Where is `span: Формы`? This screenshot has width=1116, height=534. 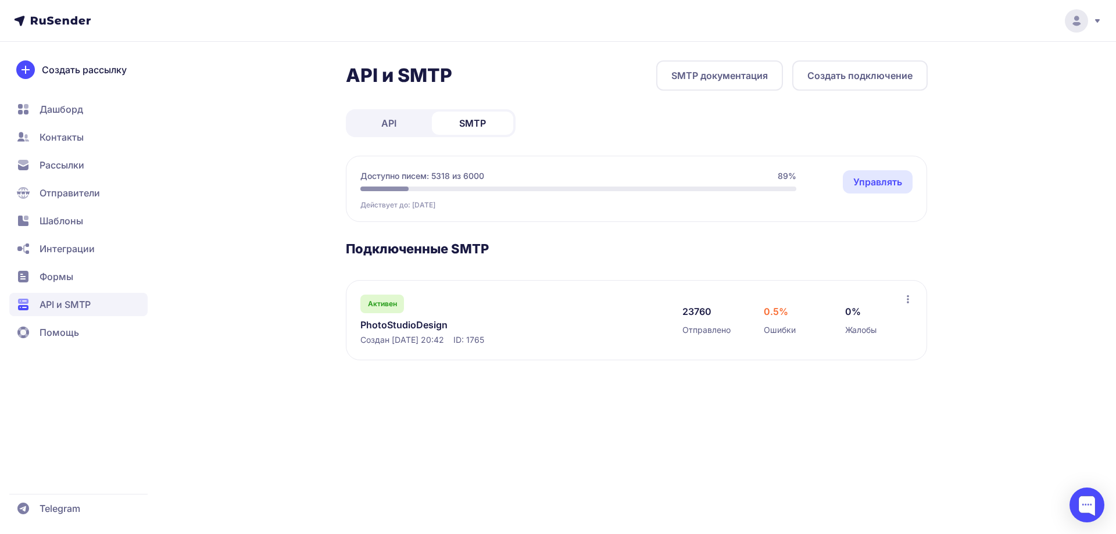 span: Формы is located at coordinates (56, 277).